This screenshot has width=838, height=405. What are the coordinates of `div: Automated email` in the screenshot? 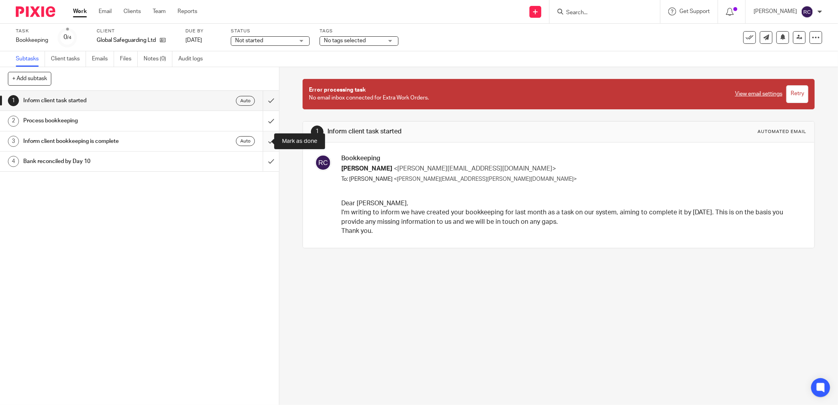 It's located at (782, 132).